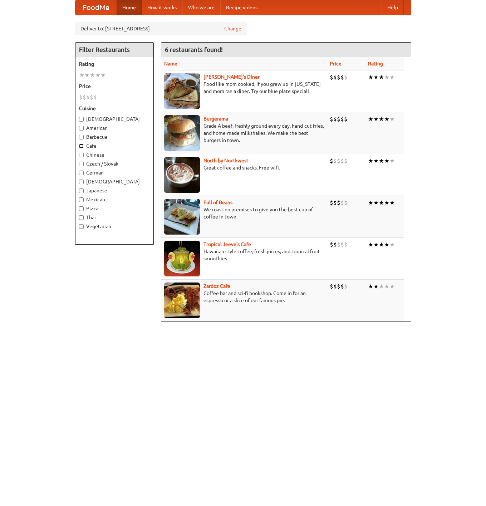 This screenshot has width=486, height=506. What do you see at coordinates (114, 64) in the screenshot?
I see `h5: Rating` at bounding box center [114, 64].